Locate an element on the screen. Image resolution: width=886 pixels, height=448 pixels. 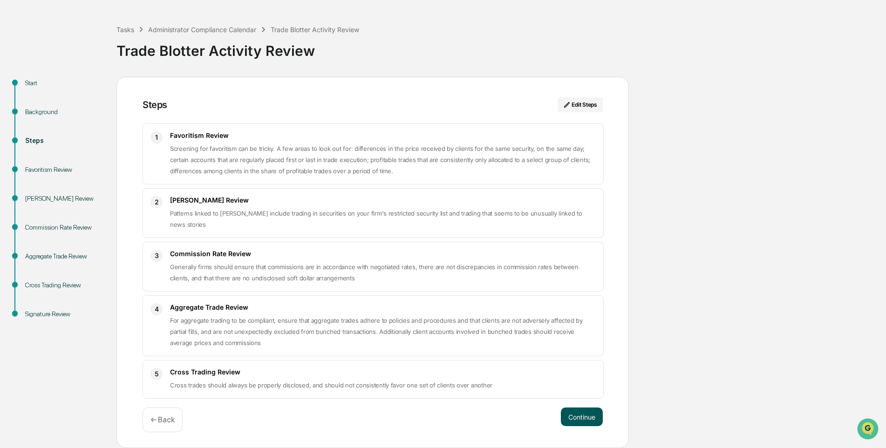
span: 1 is located at coordinates (157, 137).